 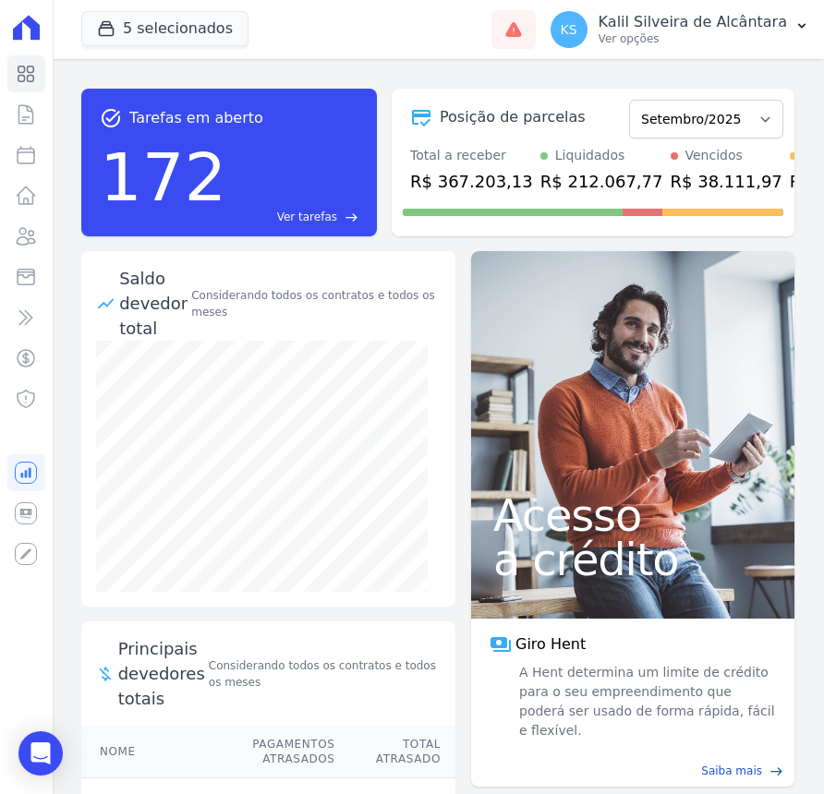 What do you see at coordinates (111, 118) in the screenshot?
I see `span: task_alt` at bounding box center [111, 118].